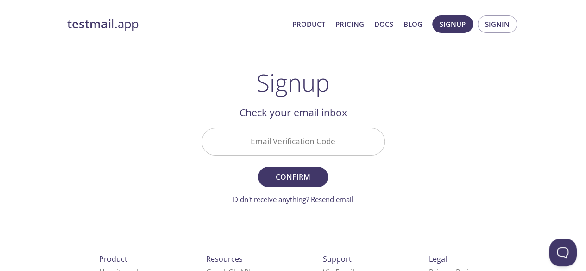 This screenshot has height=271, width=586. I want to click on span: Signup, so click(452, 24).